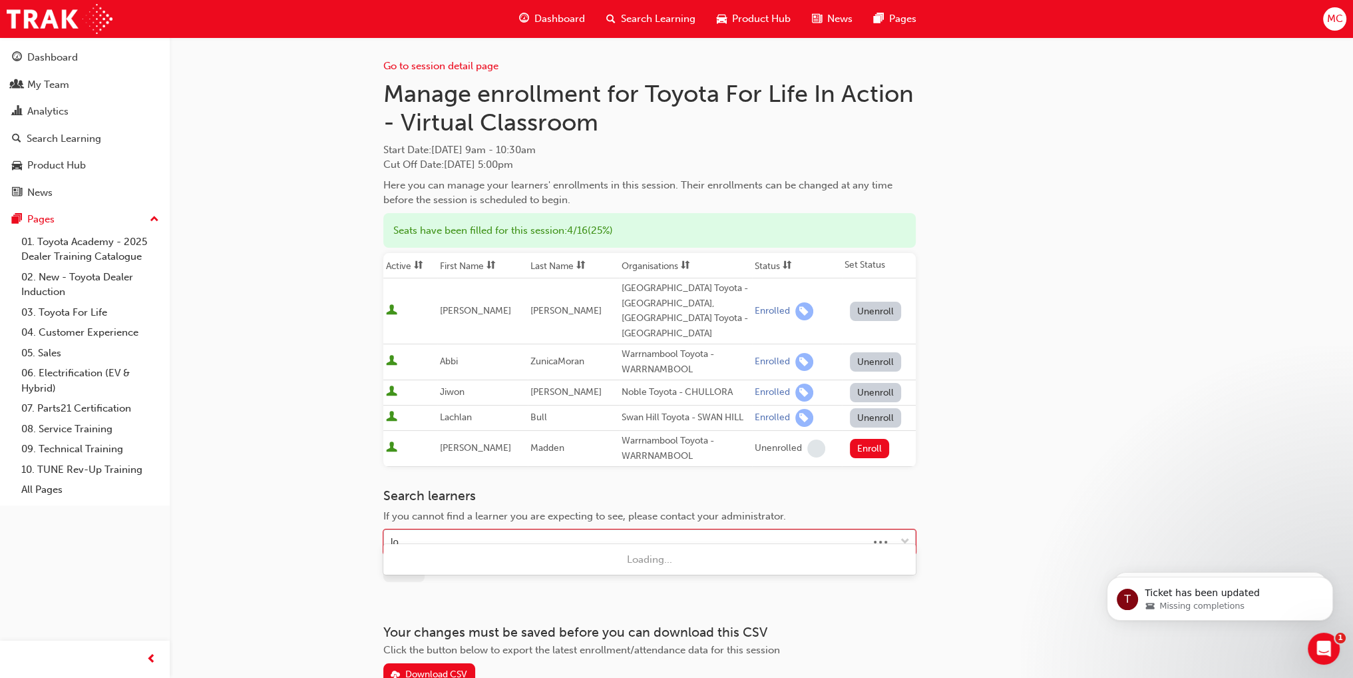  What do you see at coordinates (686, 417) in the screenshot?
I see `div: Swan Hill Toyota - SWAN HILL` at bounding box center [686, 417].